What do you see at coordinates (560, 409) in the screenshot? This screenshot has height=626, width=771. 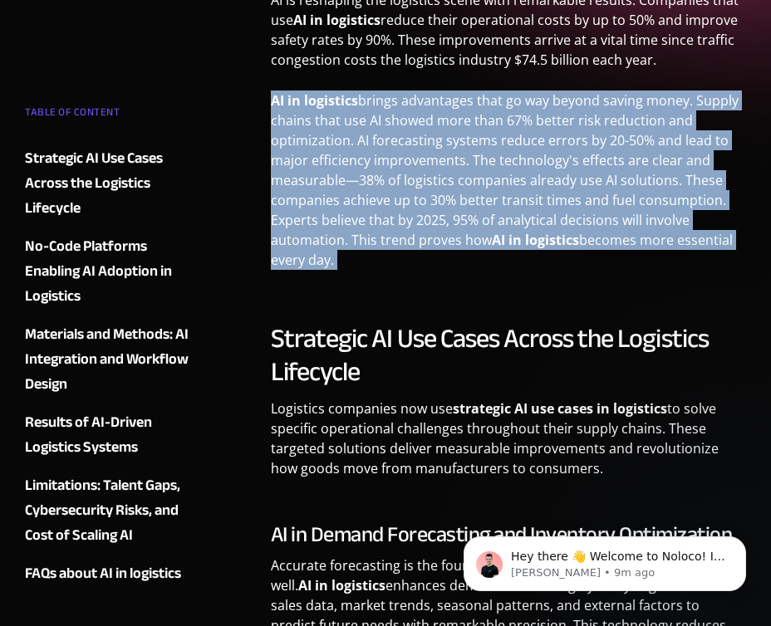 I see `strong: strategic AI use cases in logistics` at bounding box center [560, 409].